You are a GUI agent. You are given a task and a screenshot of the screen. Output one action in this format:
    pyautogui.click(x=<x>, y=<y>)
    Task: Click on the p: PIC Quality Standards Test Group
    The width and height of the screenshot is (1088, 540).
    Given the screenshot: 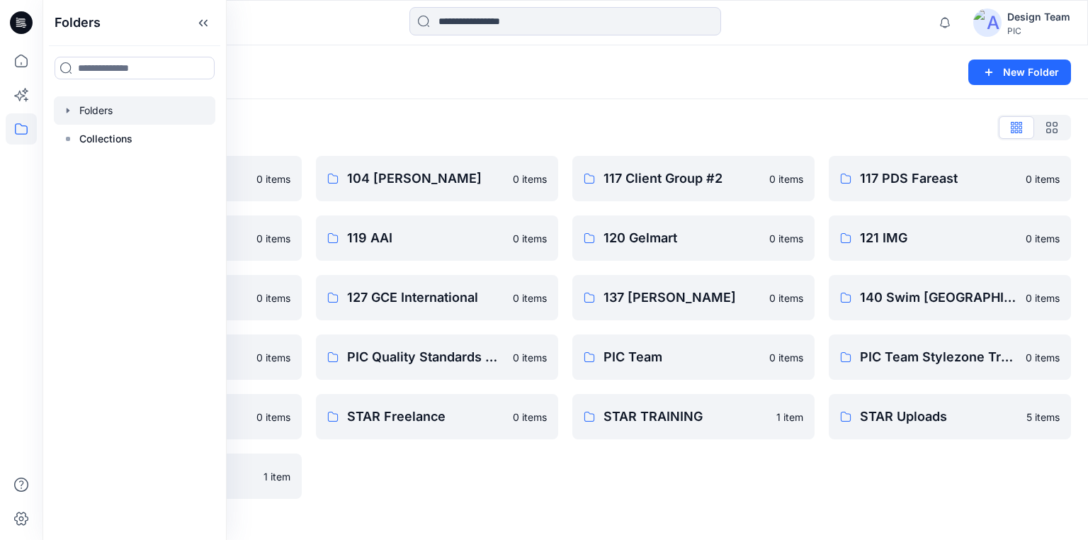 What is the action you would take?
    pyautogui.click(x=426, y=357)
    